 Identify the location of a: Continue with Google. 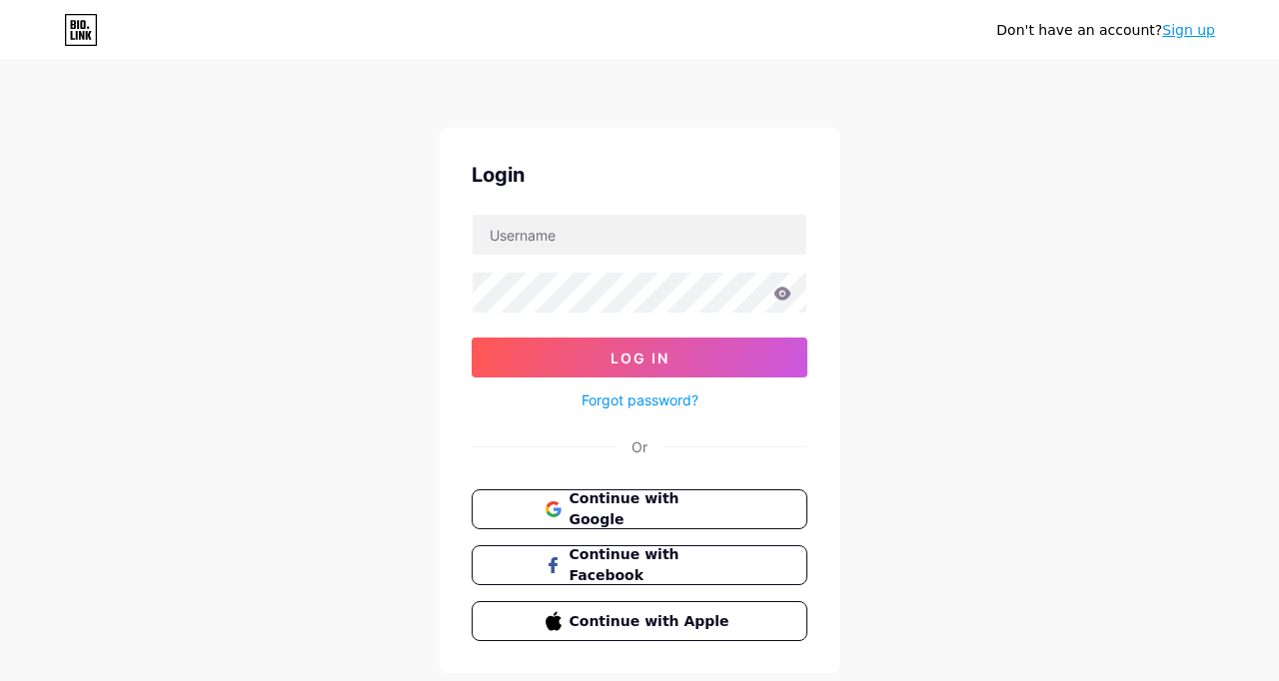
(639, 510).